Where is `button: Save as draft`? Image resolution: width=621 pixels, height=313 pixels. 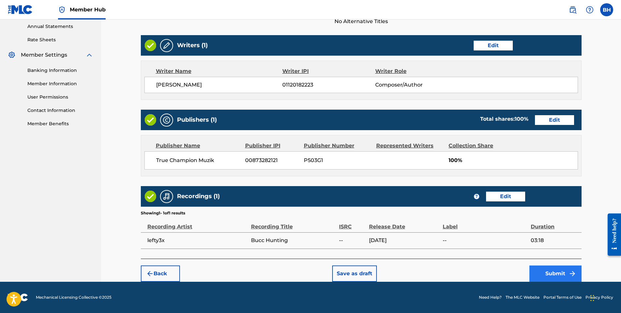 button: Save as draft is located at coordinates (354, 274).